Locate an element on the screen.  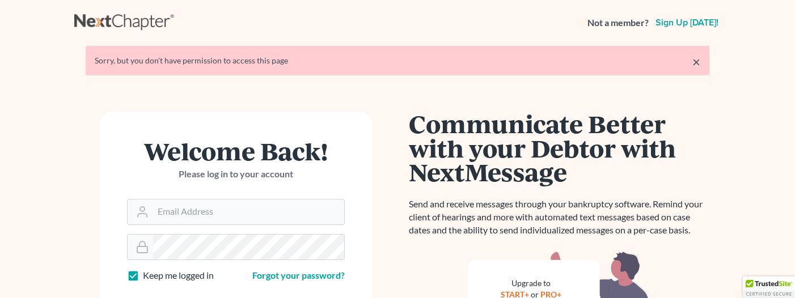
div: Upgrade to is located at coordinates (531, 284).